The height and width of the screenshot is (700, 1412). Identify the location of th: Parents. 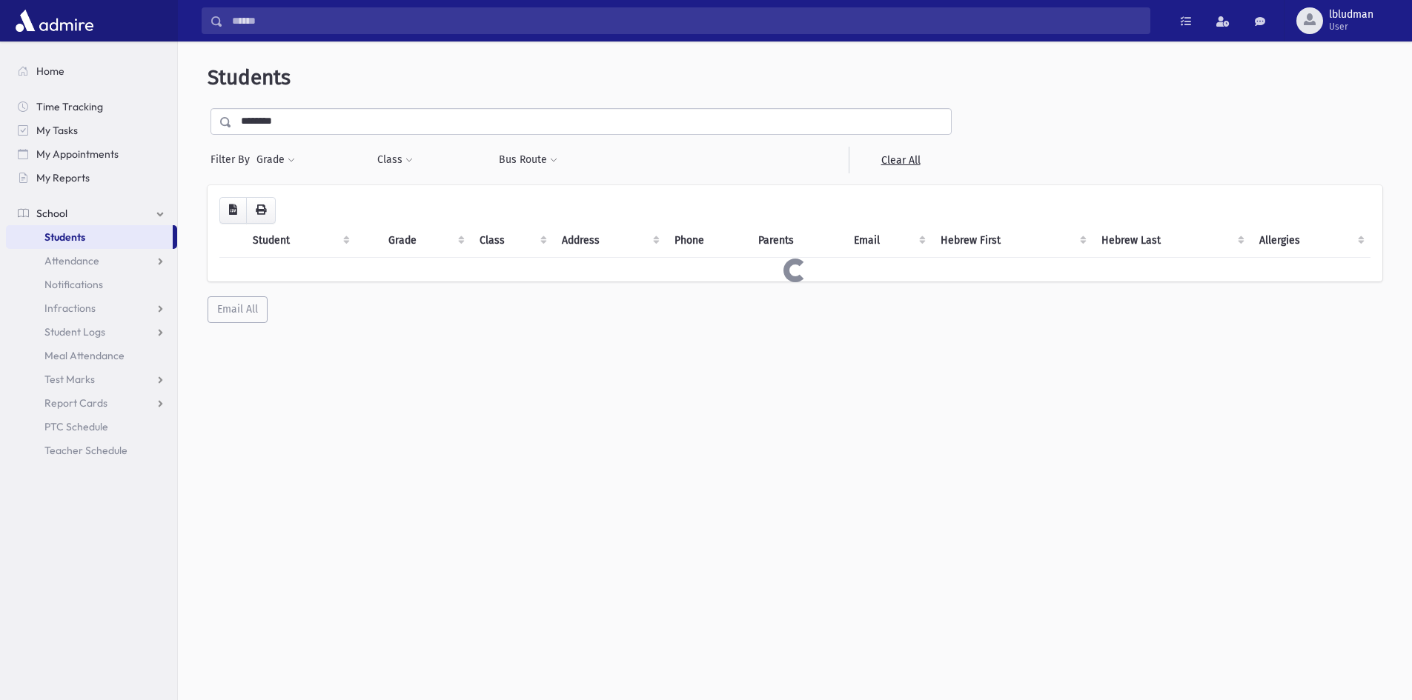
(797, 241).